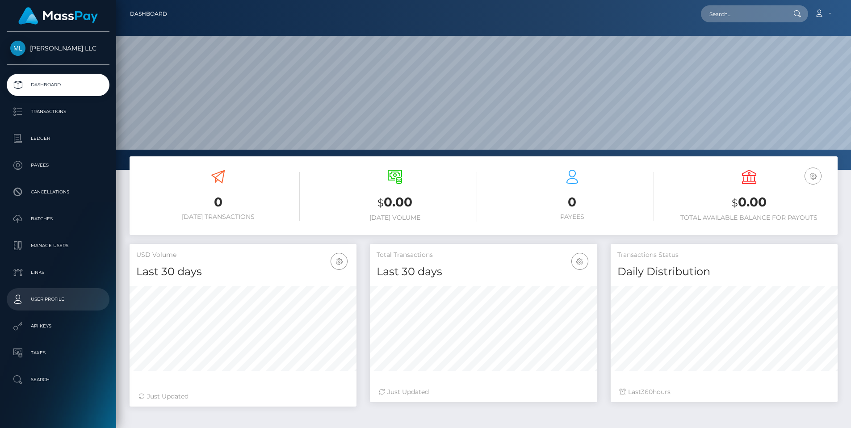  I want to click on h6: Total Available Balance for Payouts, so click(749, 218).